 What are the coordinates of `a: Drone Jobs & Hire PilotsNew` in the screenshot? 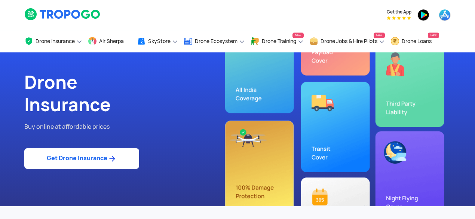 It's located at (347, 41).